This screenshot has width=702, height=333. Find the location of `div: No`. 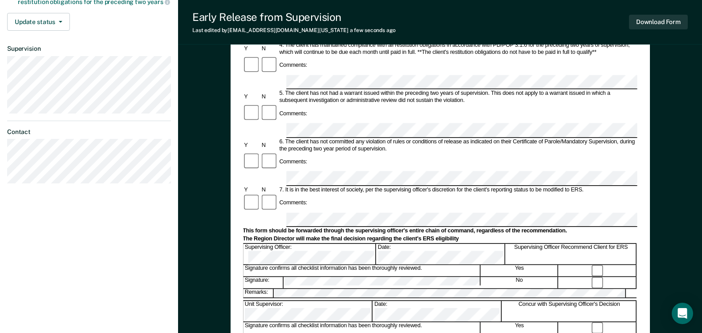

div: No is located at coordinates (519, 283).